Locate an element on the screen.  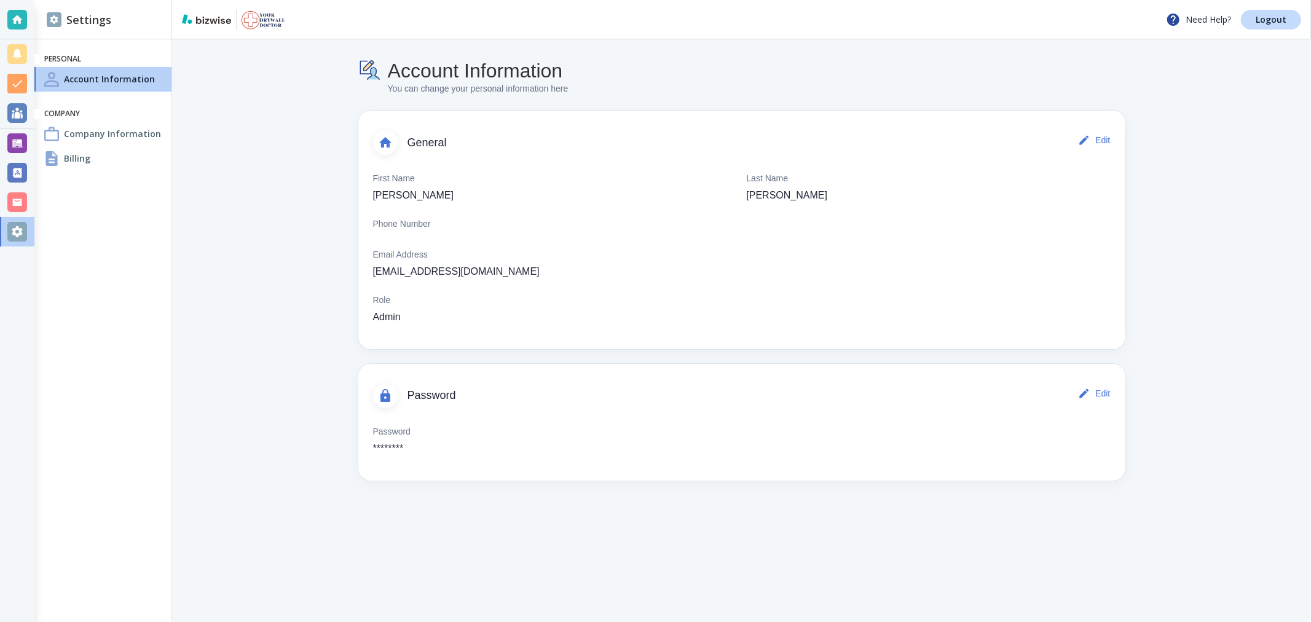
div: Company InformationCompany Information is located at coordinates (103, 134).